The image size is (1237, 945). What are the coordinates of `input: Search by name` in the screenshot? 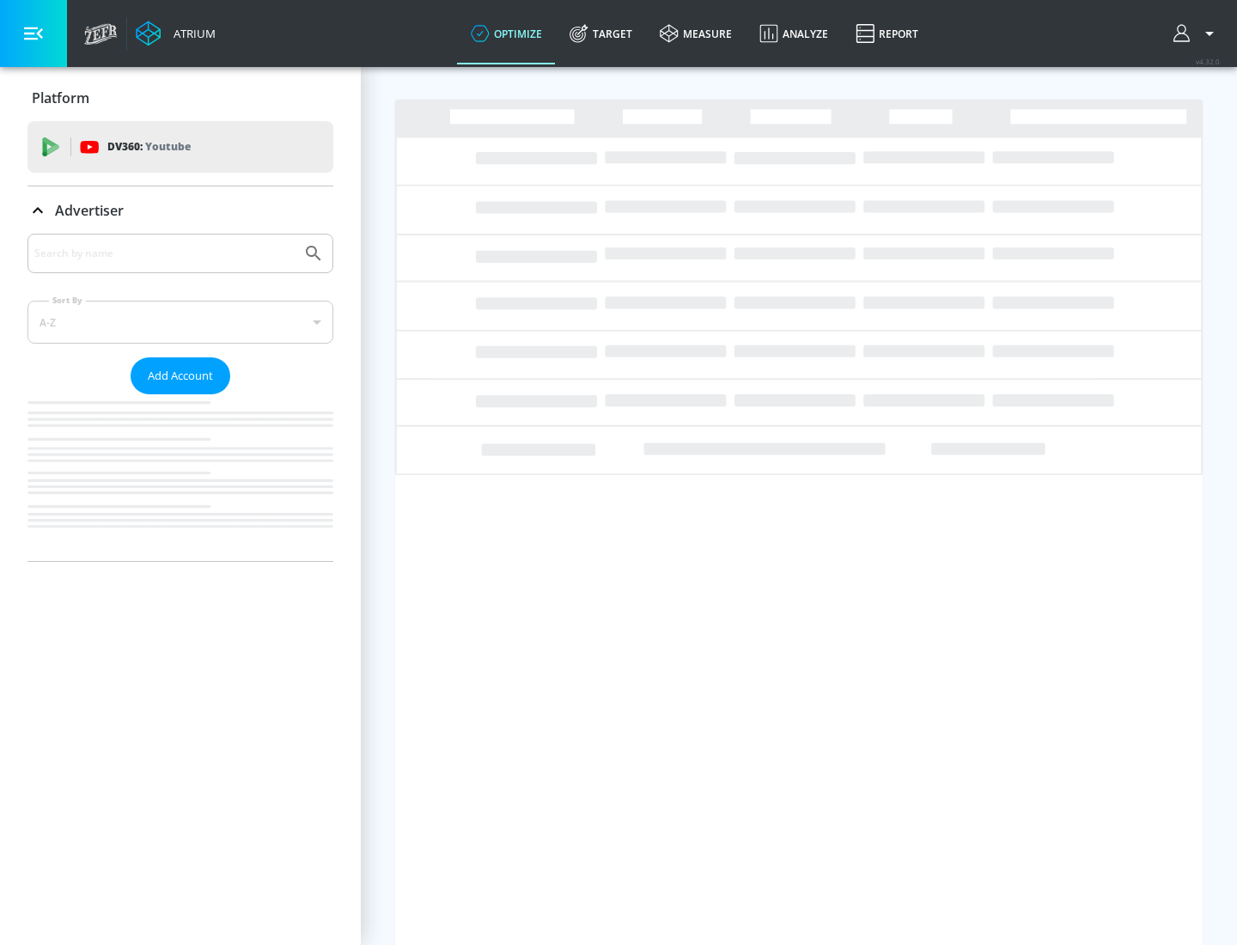 It's located at (164, 253).